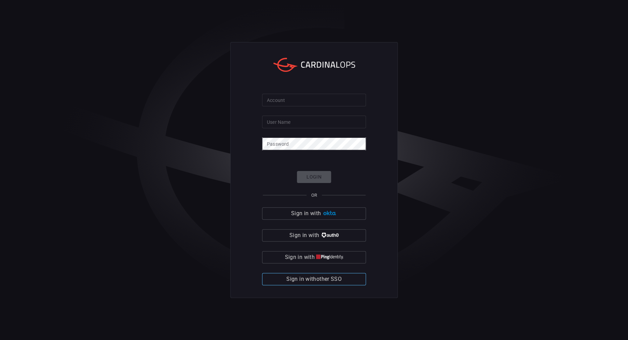  I want to click on img: Ad5vKXme8s1CQAAAABJRU5ErkJggg==, so click(329, 213).